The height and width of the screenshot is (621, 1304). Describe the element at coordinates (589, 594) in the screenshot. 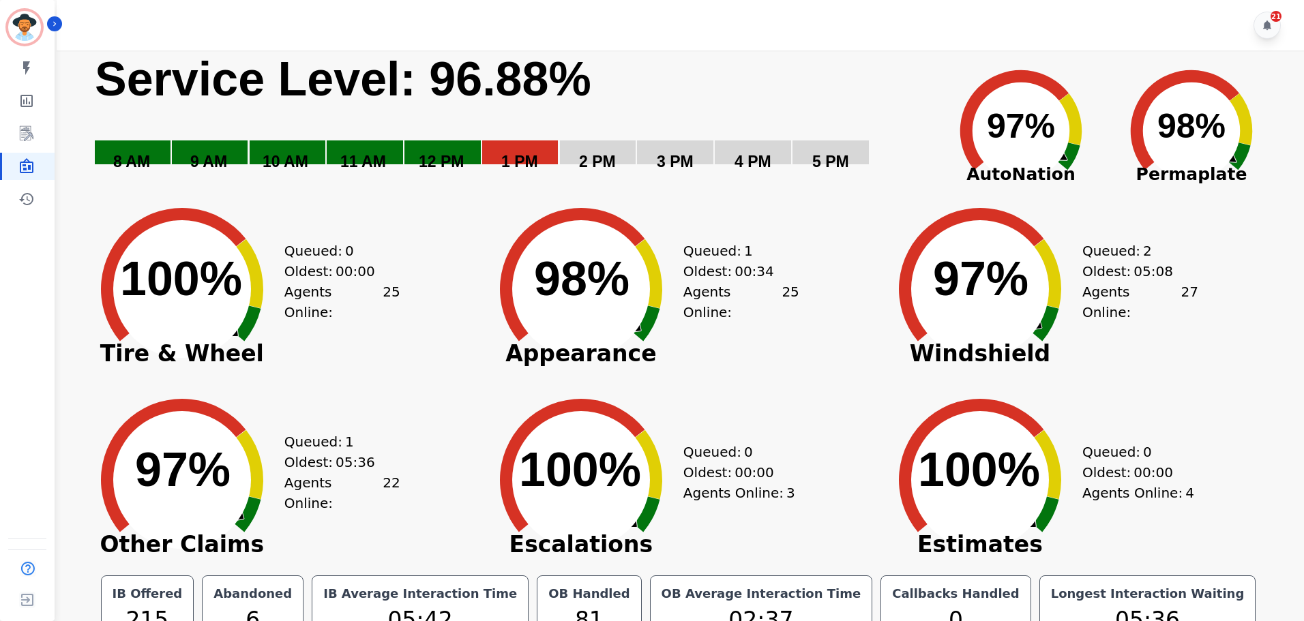

I see `div: OB Handled` at that location.